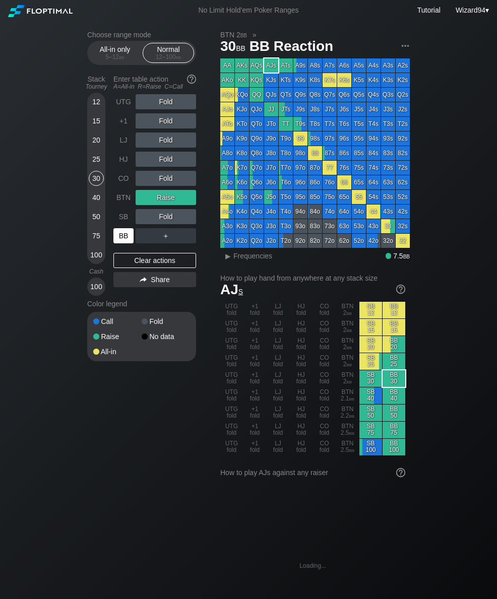 The image size is (497, 599). Describe the element at coordinates (388, 197) in the screenshot. I see `div: 53s` at that location.